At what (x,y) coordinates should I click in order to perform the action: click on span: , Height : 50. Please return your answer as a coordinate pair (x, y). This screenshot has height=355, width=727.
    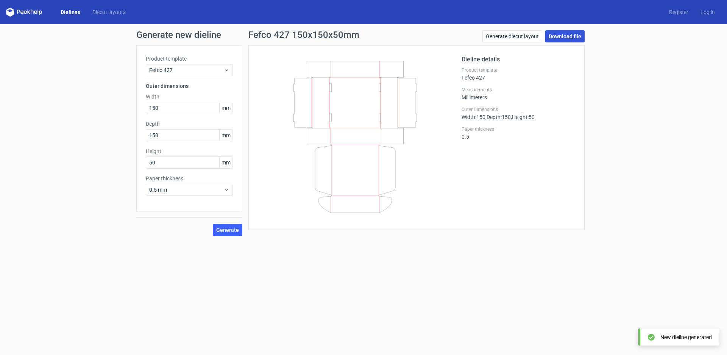
    Looking at the image, I should click on (522, 117).